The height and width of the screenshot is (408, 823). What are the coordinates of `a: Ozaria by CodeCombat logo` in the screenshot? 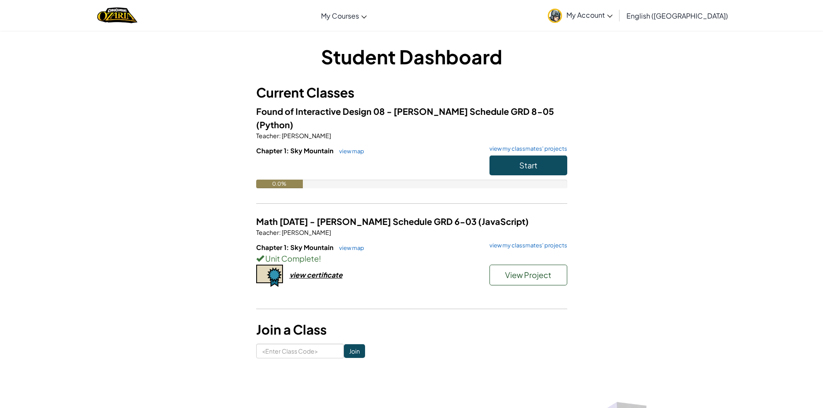 It's located at (117, 15).